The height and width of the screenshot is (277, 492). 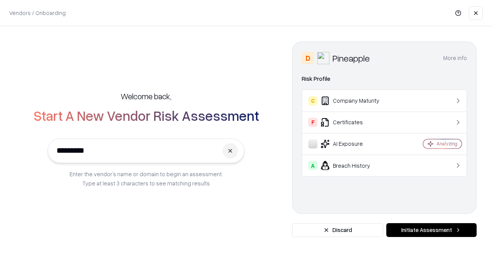 What do you see at coordinates (323, 58) in the screenshot?
I see `img: Pineapple` at bounding box center [323, 58].